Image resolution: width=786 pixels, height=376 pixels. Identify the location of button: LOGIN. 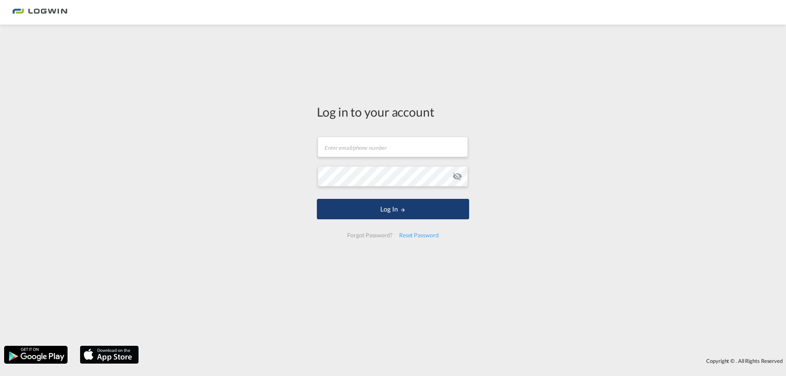
(393, 209).